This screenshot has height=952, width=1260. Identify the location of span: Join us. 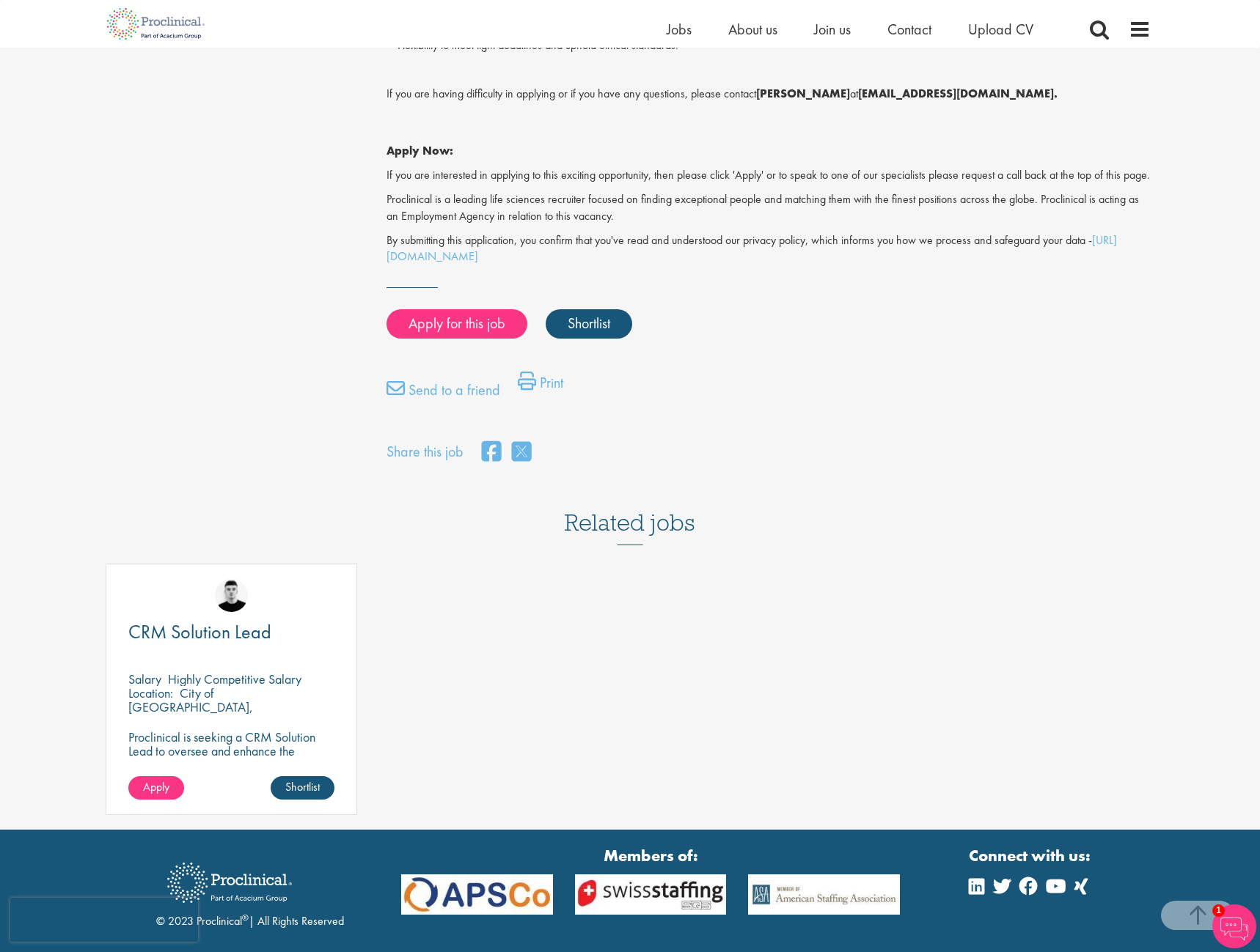
(832, 29).